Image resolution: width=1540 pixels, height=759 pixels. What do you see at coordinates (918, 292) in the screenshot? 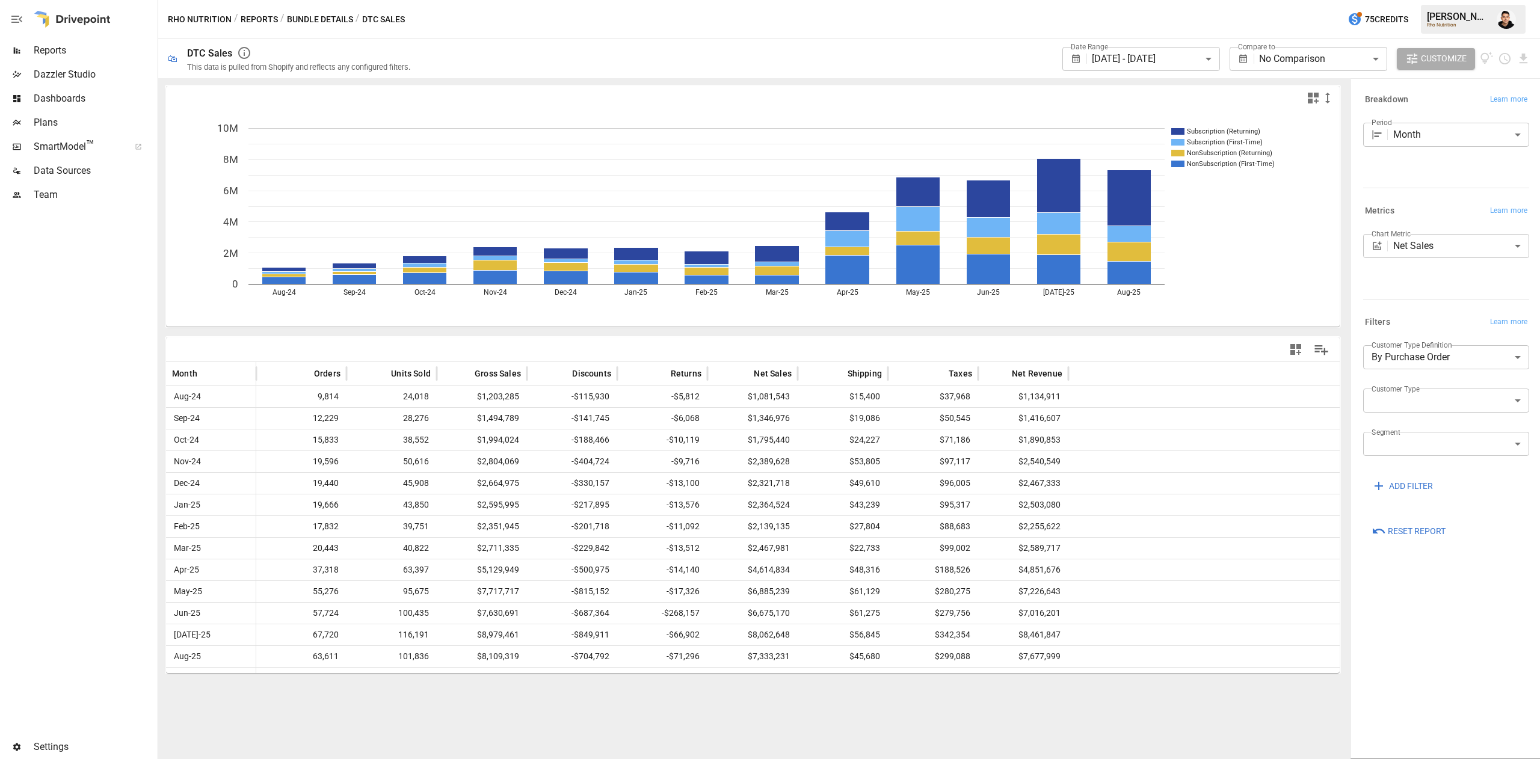
I see `text: May-25` at bounding box center [918, 292].